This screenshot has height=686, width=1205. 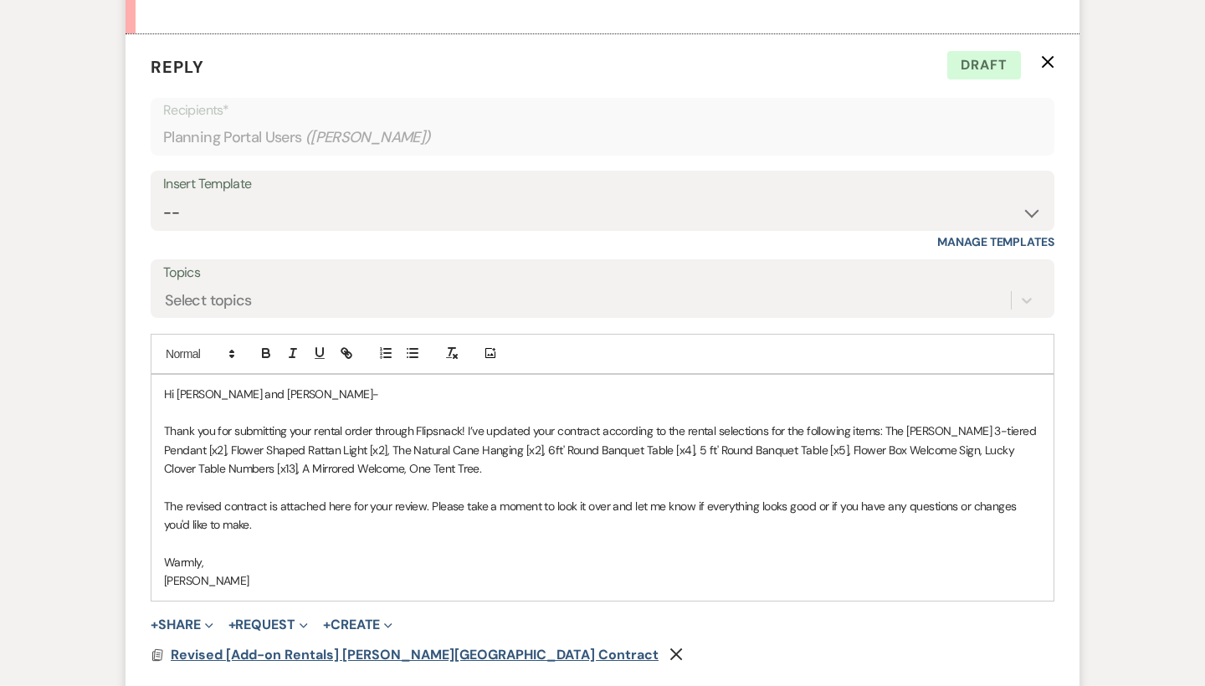 I want to click on label: Topics, so click(x=602, y=273).